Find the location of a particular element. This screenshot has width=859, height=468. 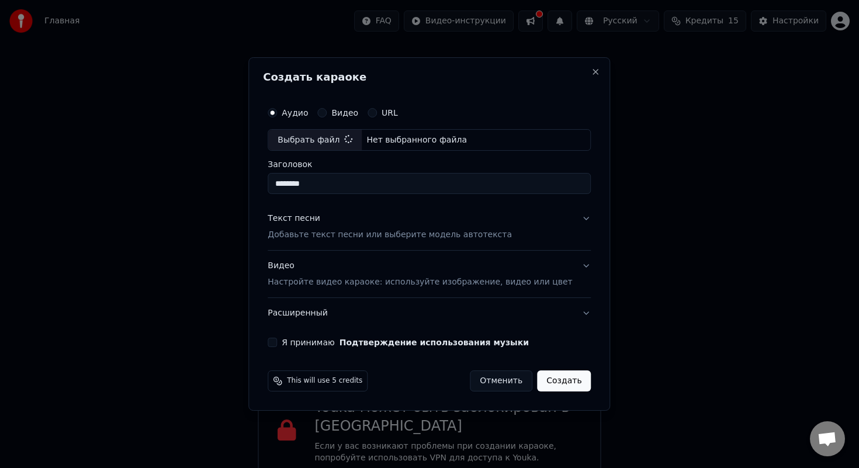

p: Добавьте текст песни или выберите модель автотекста is located at coordinates (390, 236).